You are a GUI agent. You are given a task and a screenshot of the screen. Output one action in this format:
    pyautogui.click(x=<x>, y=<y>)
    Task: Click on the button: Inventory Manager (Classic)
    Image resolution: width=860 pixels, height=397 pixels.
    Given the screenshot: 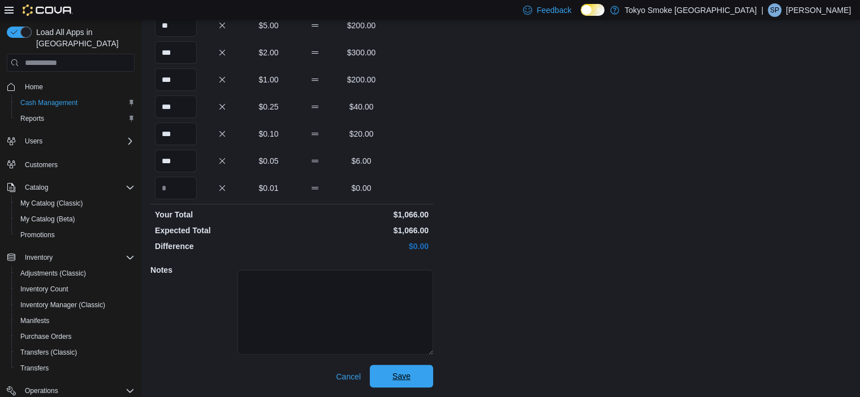 What is the action you would take?
    pyautogui.click(x=75, y=305)
    